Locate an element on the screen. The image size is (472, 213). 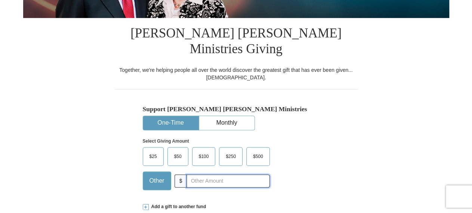
span: Other is located at coordinates (157, 181).